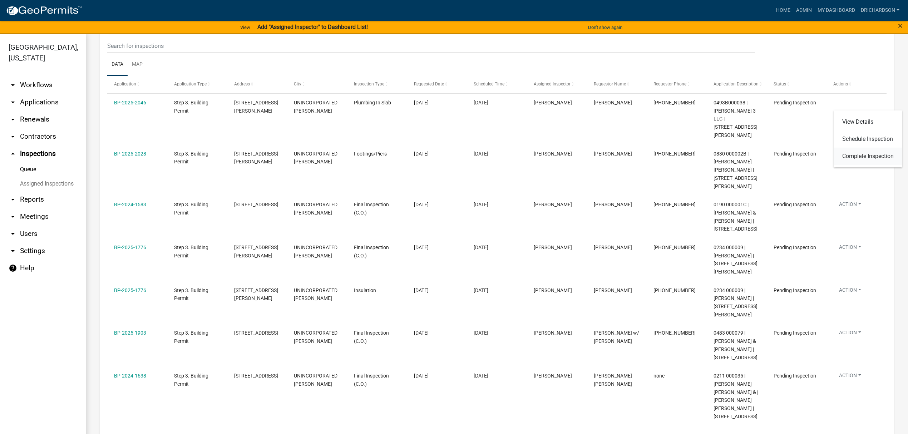  I want to click on span: 334-748-0055, so click(675, 333).